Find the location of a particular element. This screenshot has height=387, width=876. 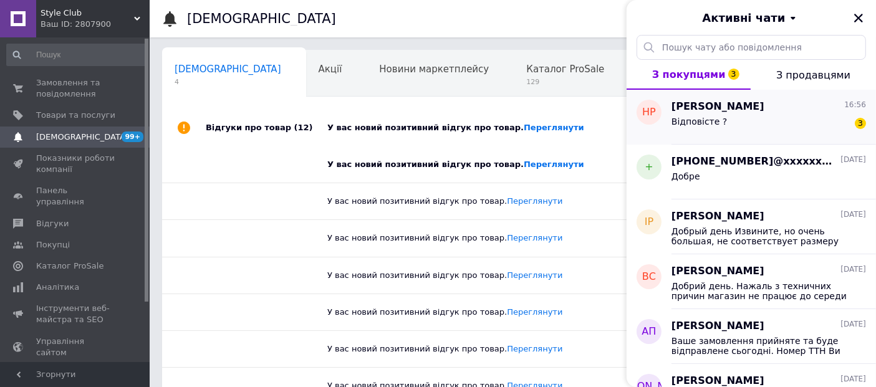

span: (12) is located at coordinates (304, 127).